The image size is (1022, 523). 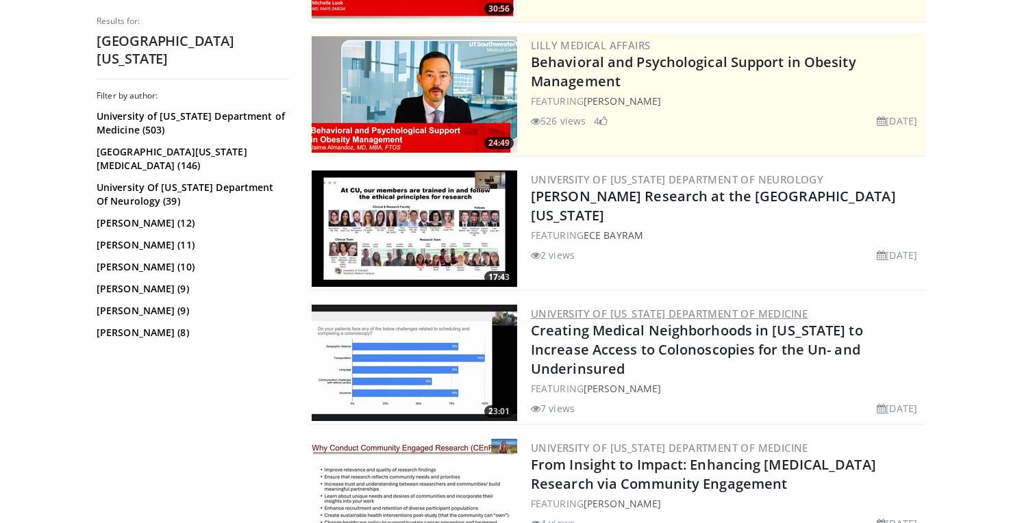 I want to click on a: 17:43, so click(x=414, y=229).